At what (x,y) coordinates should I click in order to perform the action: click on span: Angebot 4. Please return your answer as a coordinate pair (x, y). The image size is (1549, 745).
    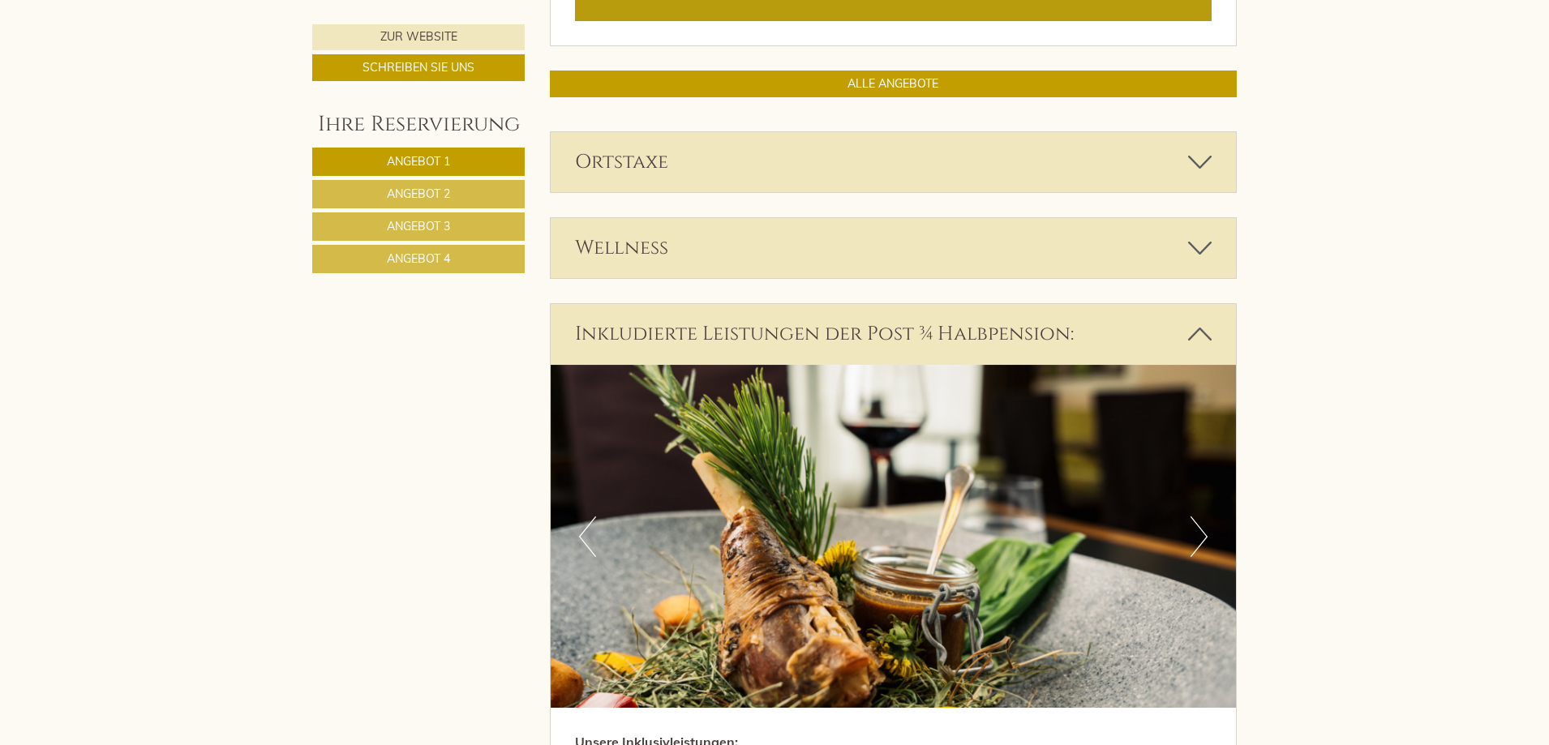
    Looking at the image, I should click on (419, 259).